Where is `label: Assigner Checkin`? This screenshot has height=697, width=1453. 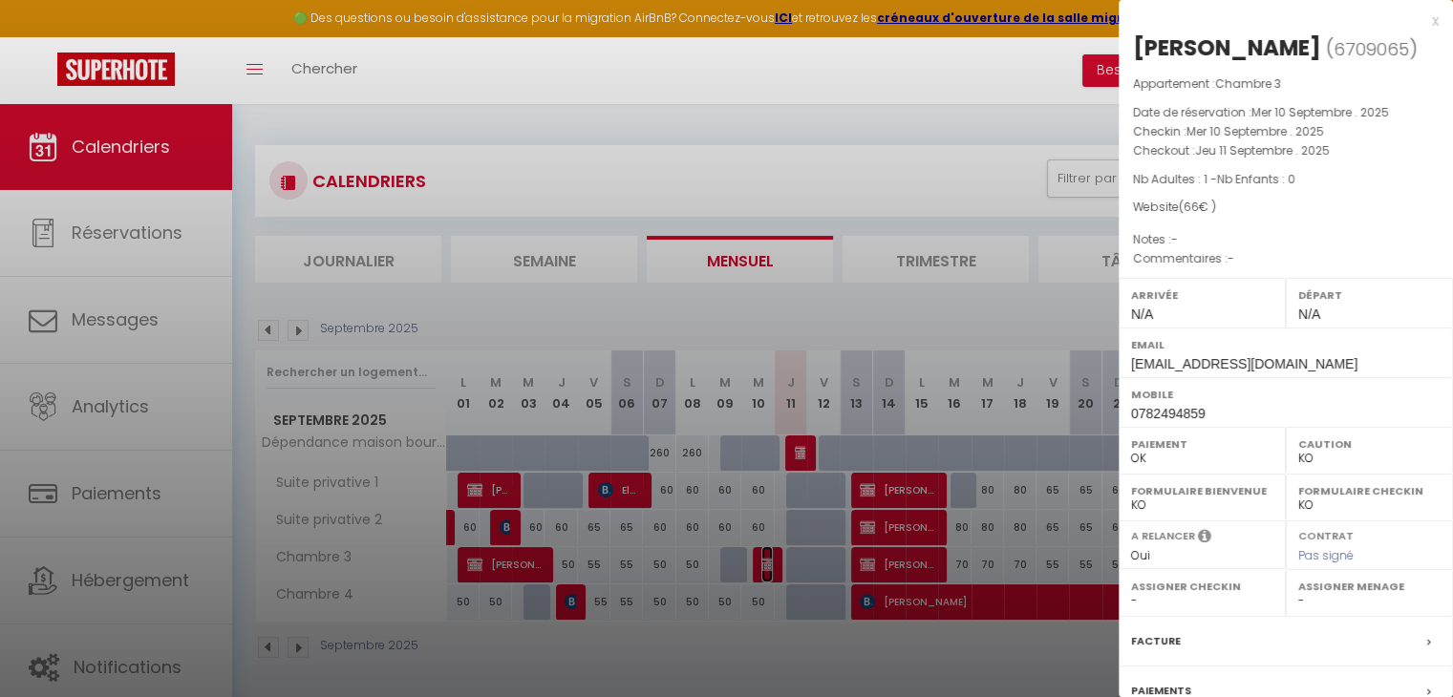 label: Assigner Checkin is located at coordinates (1201, 586).